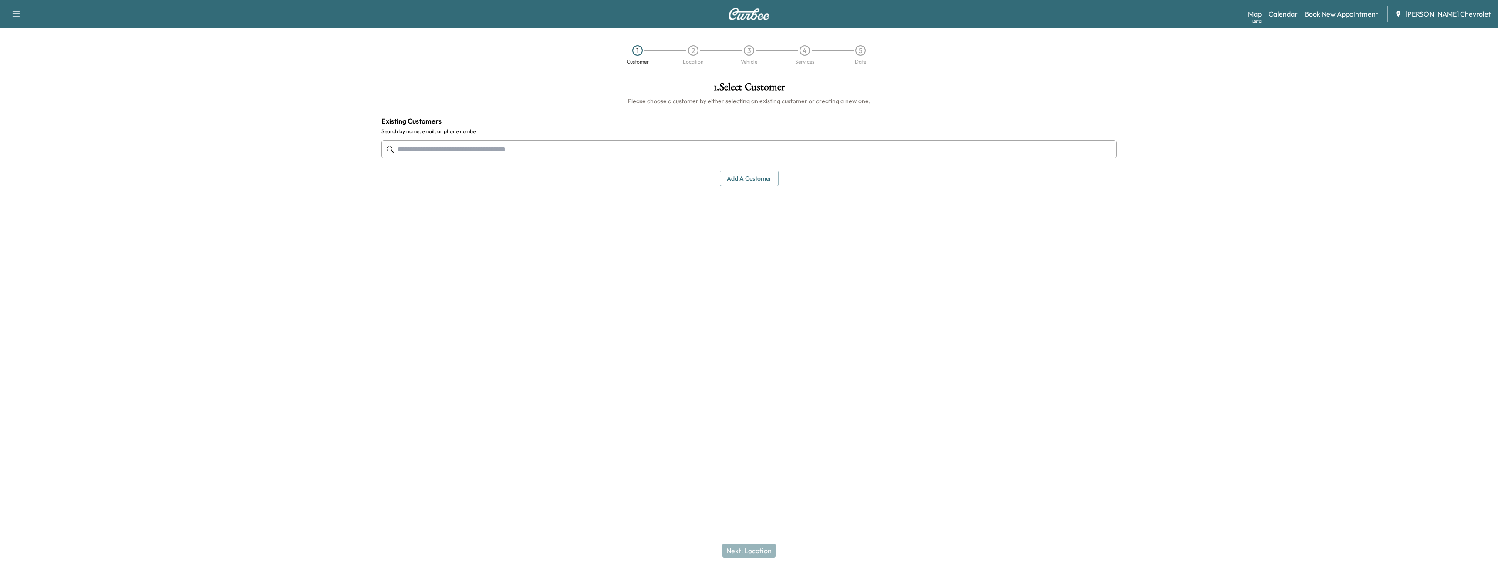 The image size is (1498, 568). Describe the element at coordinates (749, 131) in the screenshot. I see `label: Search by name, email, or phone number` at that location.